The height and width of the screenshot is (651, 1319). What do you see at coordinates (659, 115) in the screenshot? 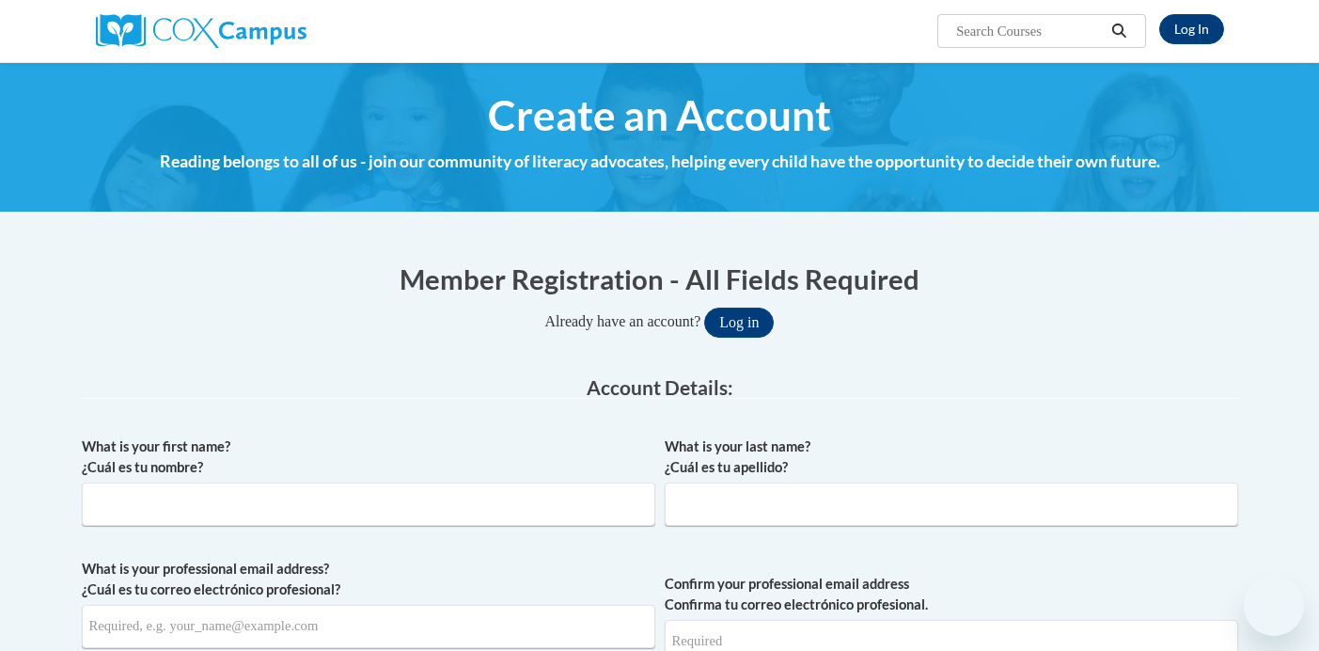
I see `span: Create an Account` at bounding box center [659, 115].